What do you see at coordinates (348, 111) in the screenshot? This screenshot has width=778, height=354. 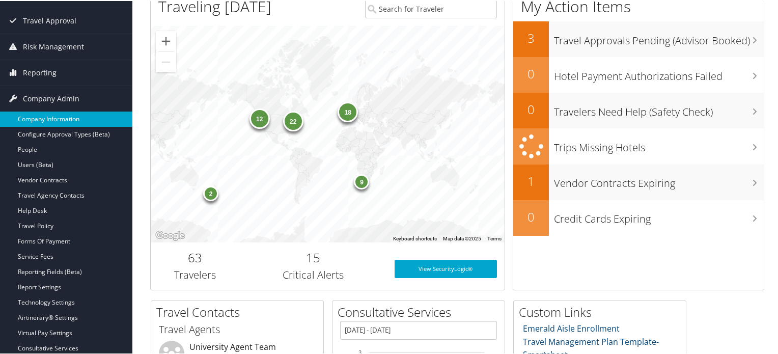 I see `div: 18` at bounding box center [348, 111].